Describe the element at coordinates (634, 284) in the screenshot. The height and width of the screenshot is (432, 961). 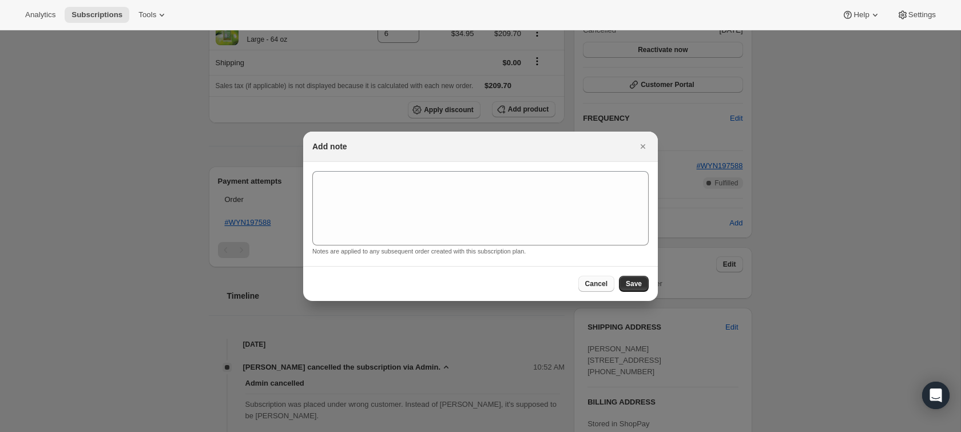
I see `button: Save` at that location.